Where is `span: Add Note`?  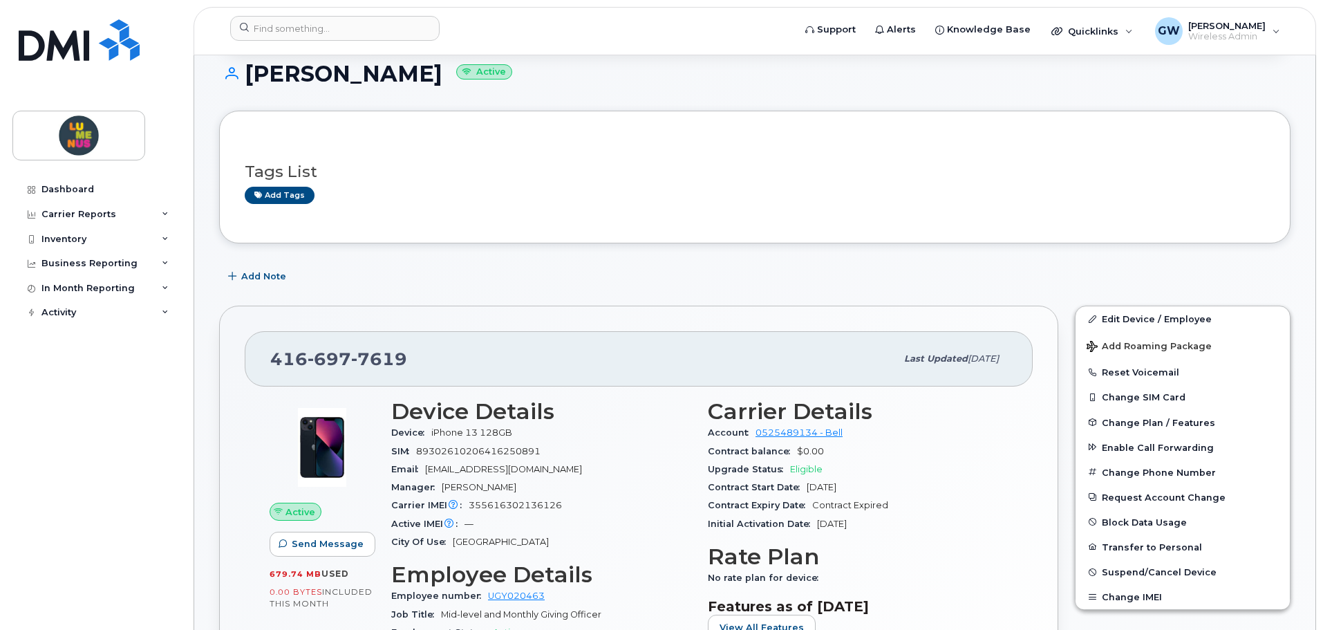 span: Add Note is located at coordinates (263, 276).